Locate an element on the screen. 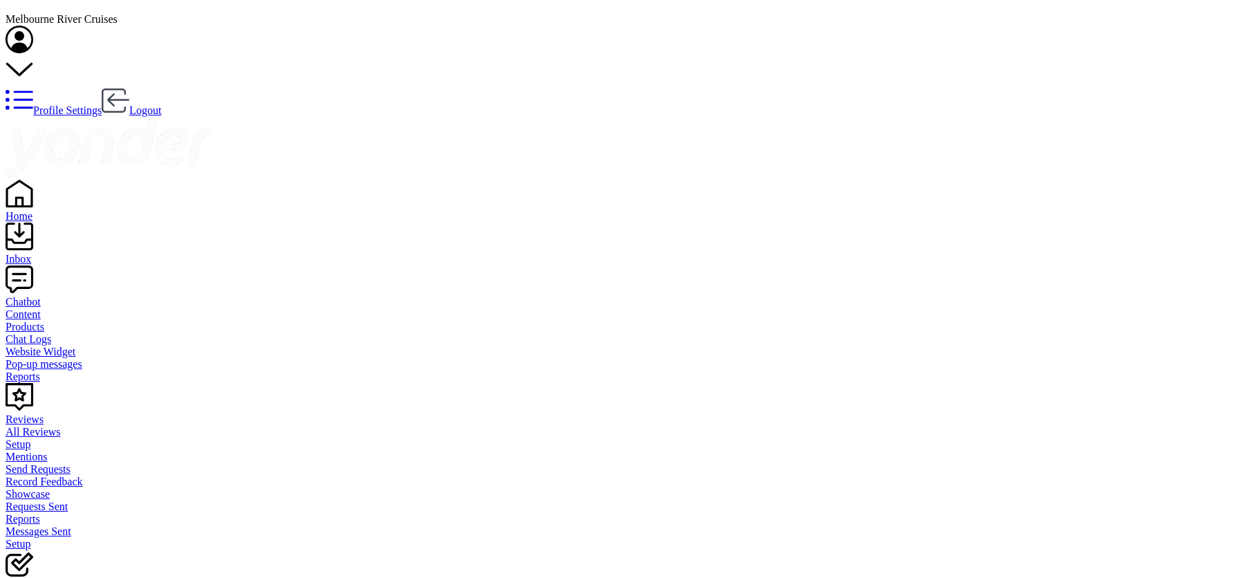  a: Content is located at coordinates (620, 315).